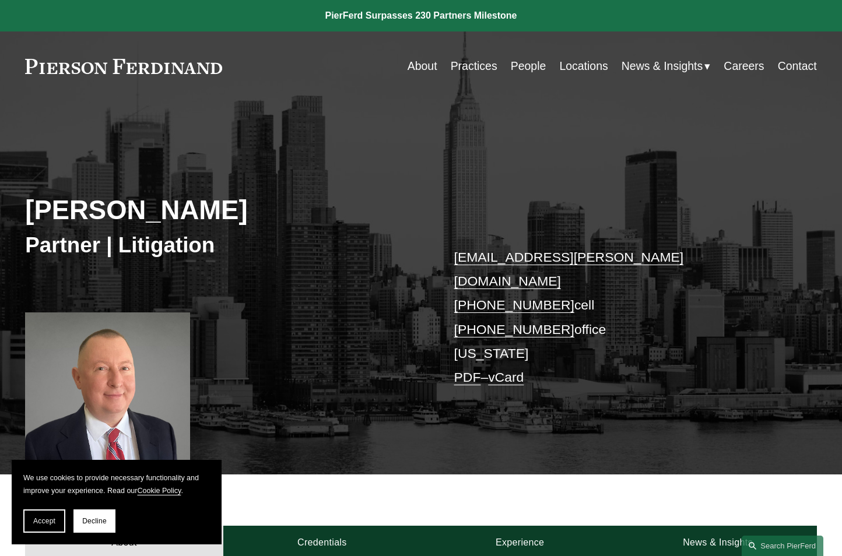 Image resolution: width=842 pixels, height=556 pixels. What do you see at coordinates (117, 485) in the screenshot?
I see `p: We use cookies to provide necessary functionality and improve your experience. Read our .` at bounding box center [117, 485].